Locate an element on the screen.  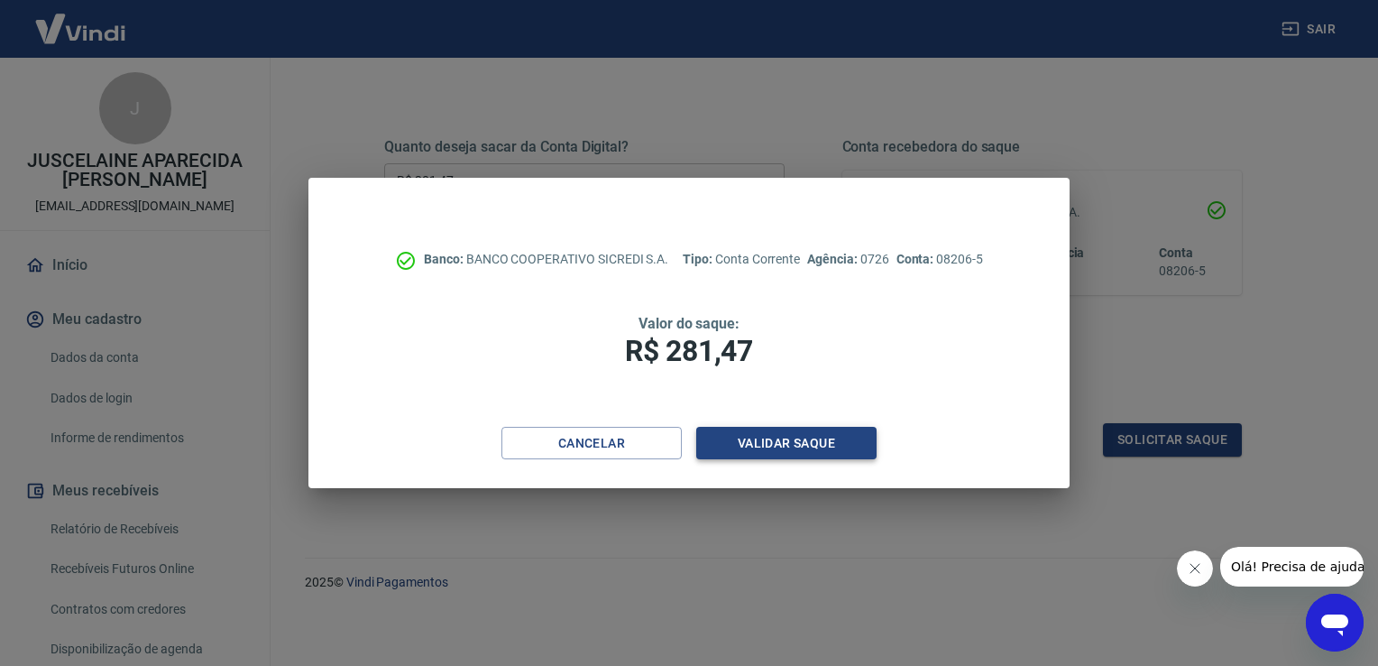
span: Olá! Precisa de ajuda? is located at coordinates (81, 20).